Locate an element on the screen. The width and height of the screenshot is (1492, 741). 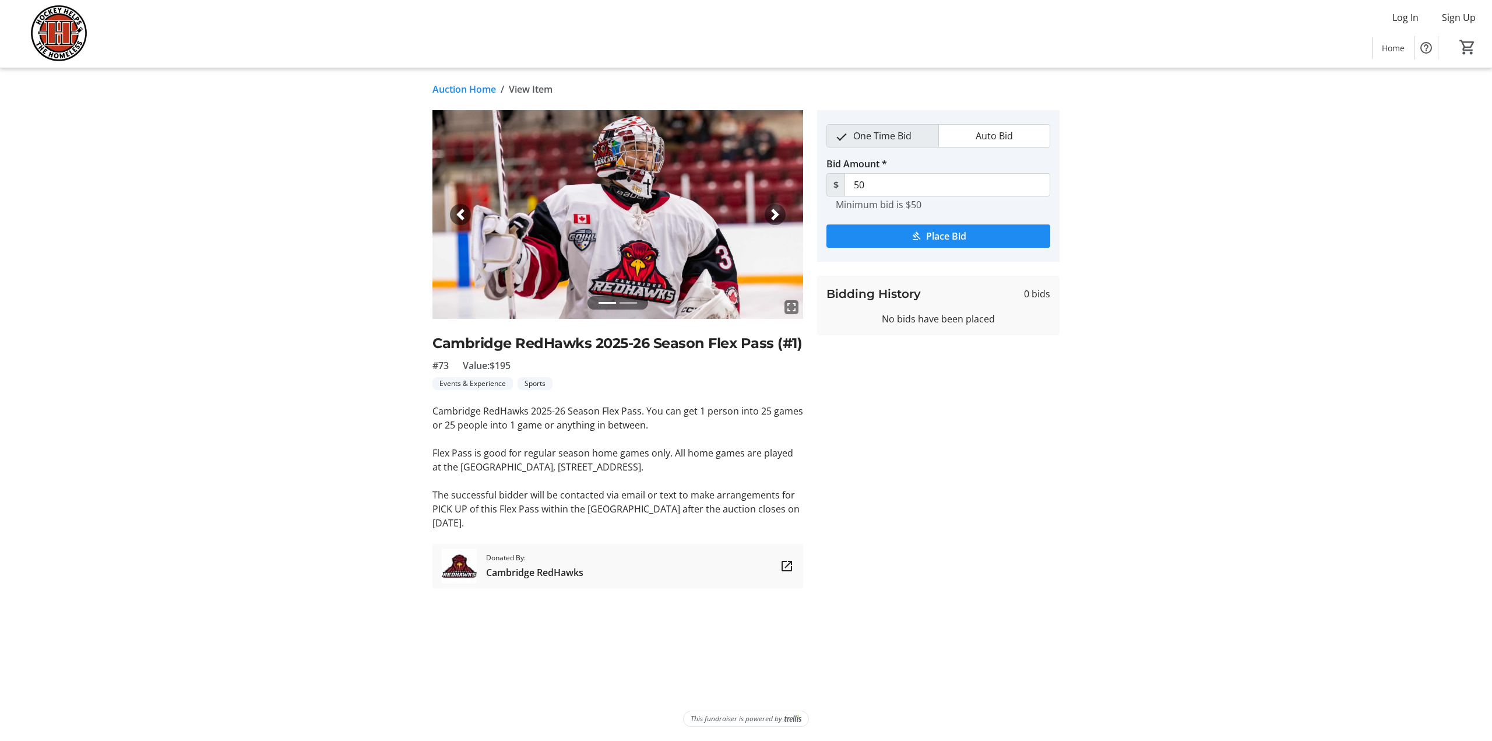
span: This fundraiser is powered by is located at coordinates (736, 719).